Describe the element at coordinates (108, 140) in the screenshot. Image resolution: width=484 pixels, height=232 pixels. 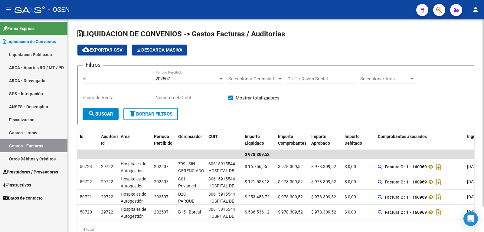
I see `datatable-header-cell: Auditoria Id` at that location.